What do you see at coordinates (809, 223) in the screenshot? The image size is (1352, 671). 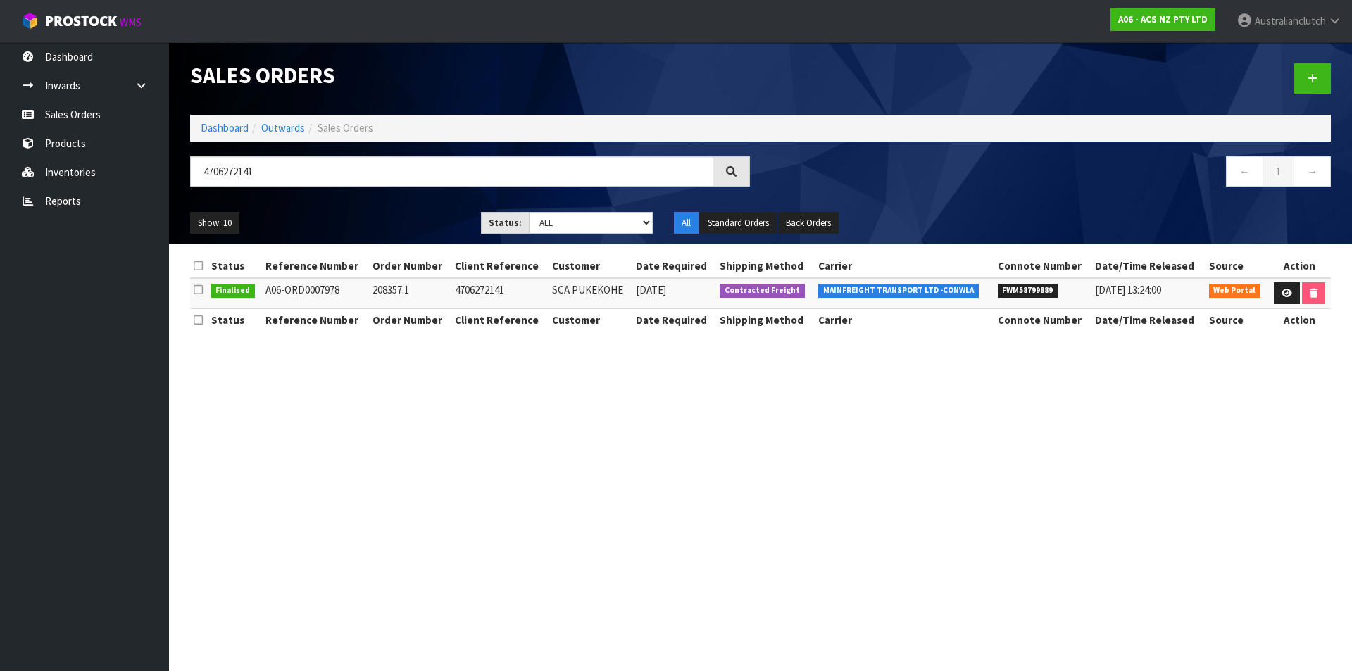 I see `button: Back Orders` at bounding box center [809, 223].